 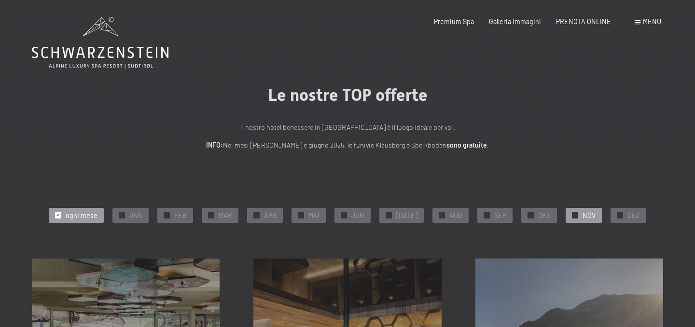 I want to click on span: ogni mese, so click(x=82, y=216).